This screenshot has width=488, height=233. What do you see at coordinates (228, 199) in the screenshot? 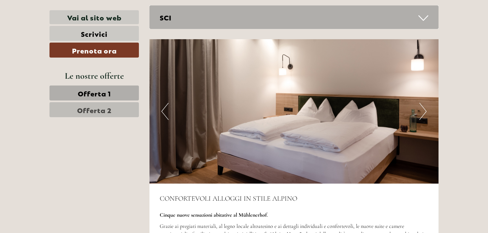
I see `span: CONFORTEVOLI ALLOGGI IN STILE ALPINO` at bounding box center [228, 199].